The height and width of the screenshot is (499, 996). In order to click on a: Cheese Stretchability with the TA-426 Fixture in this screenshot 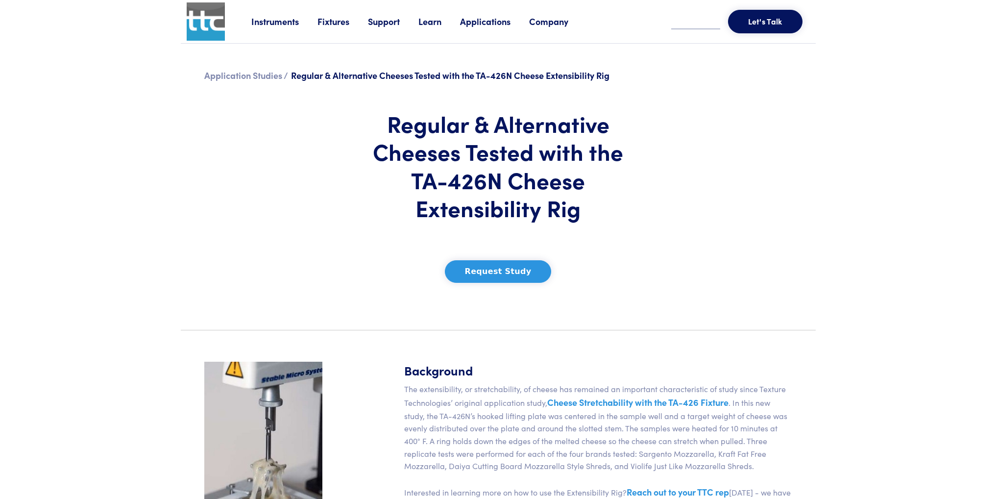, I will do `click(638, 402)`.